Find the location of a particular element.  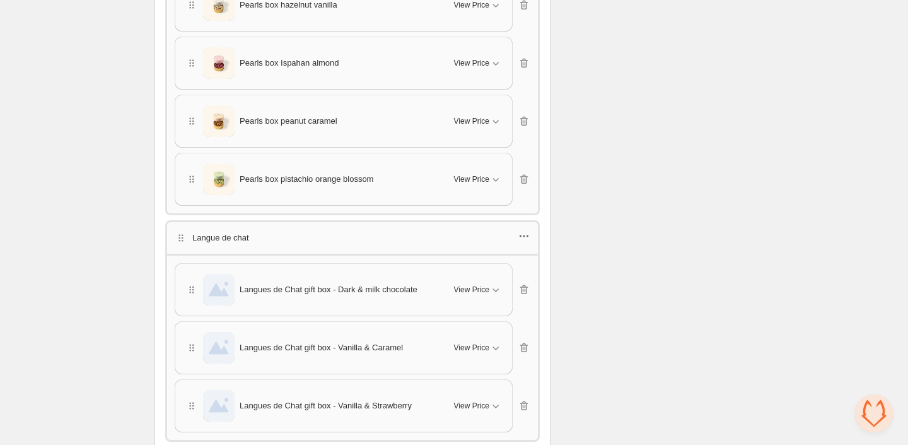

div: Open chat is located at coordinates (874, 413).